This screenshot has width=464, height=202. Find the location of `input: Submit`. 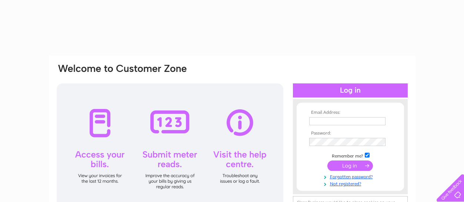

input: Submit is located at coordinates (350, 165).